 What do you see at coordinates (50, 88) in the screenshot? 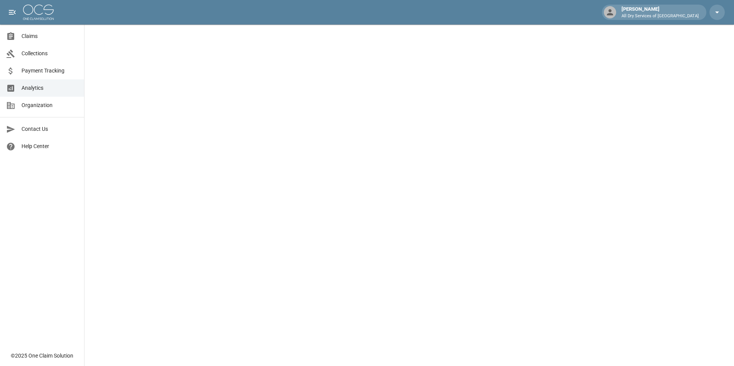
I see `span: Analytics` at bounding box center [50, 88].